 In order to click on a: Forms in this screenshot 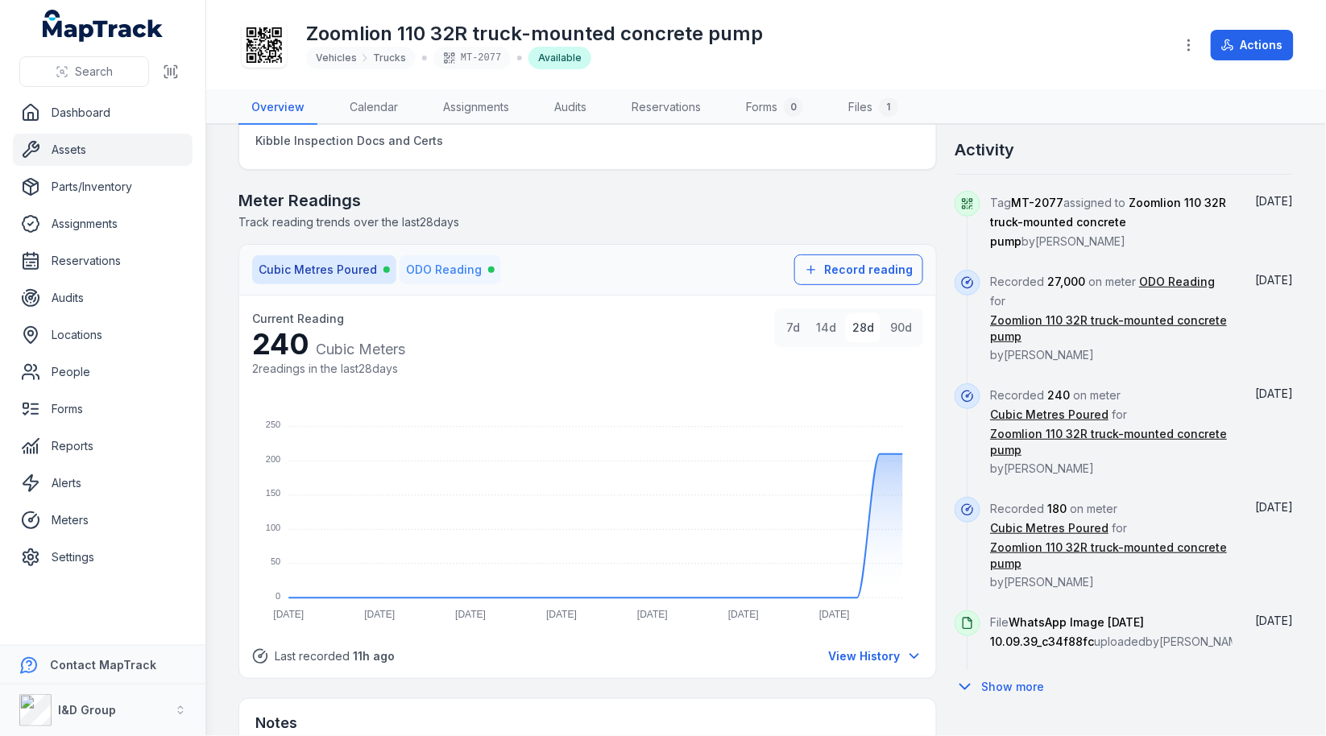, I will do `click(102, 409)`.